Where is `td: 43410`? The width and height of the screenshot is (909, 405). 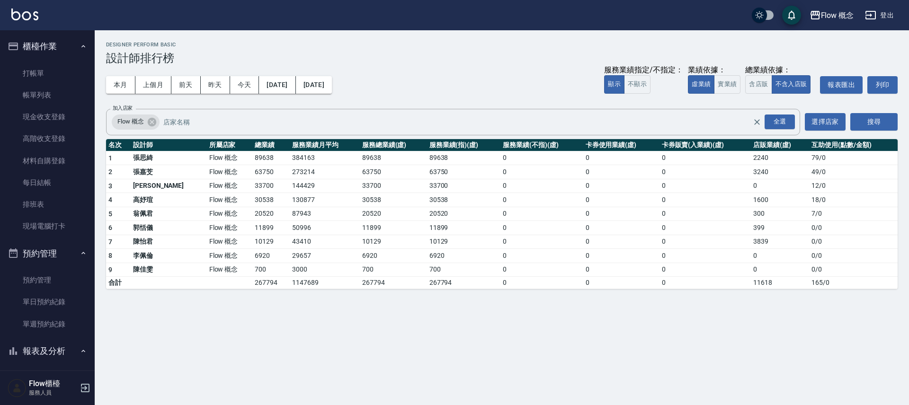
td: 43410 is located at coordinates (324, 242).